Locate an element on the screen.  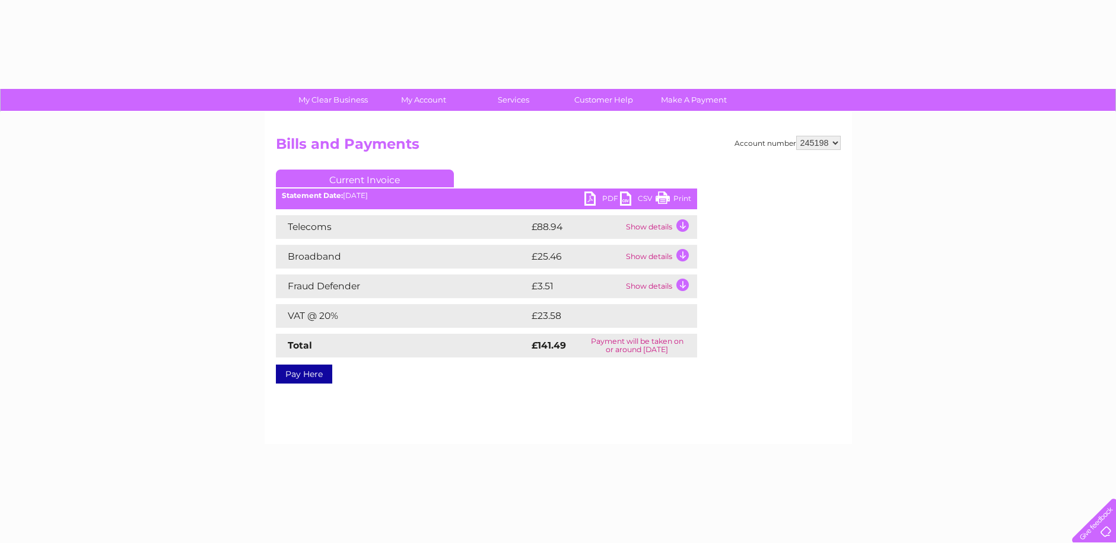
h2: Bills and Payments is located at coordinates (558, 147).